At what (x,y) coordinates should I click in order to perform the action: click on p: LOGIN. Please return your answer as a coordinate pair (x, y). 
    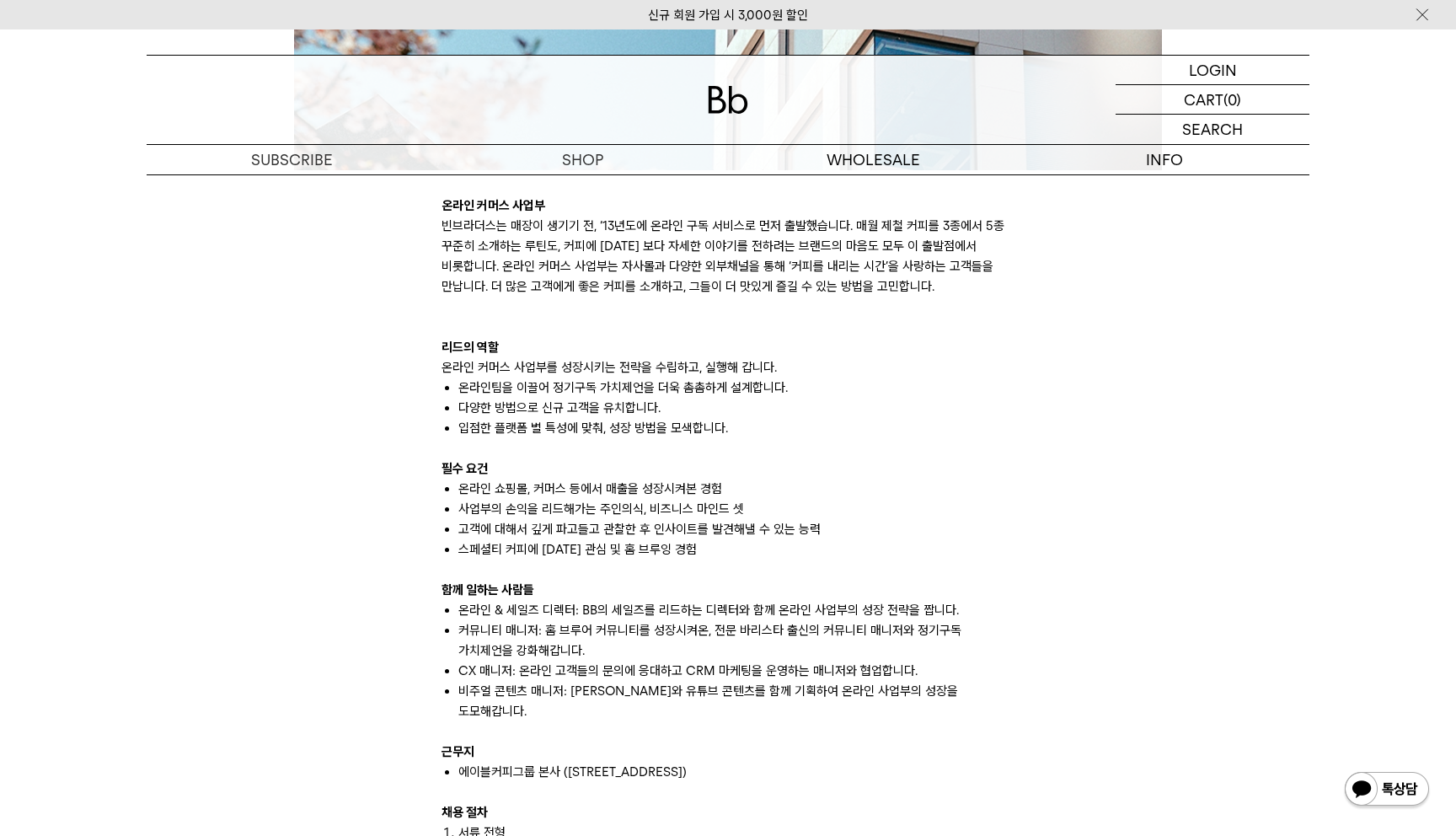
    Looking at the image, I should click on (1212, 70).